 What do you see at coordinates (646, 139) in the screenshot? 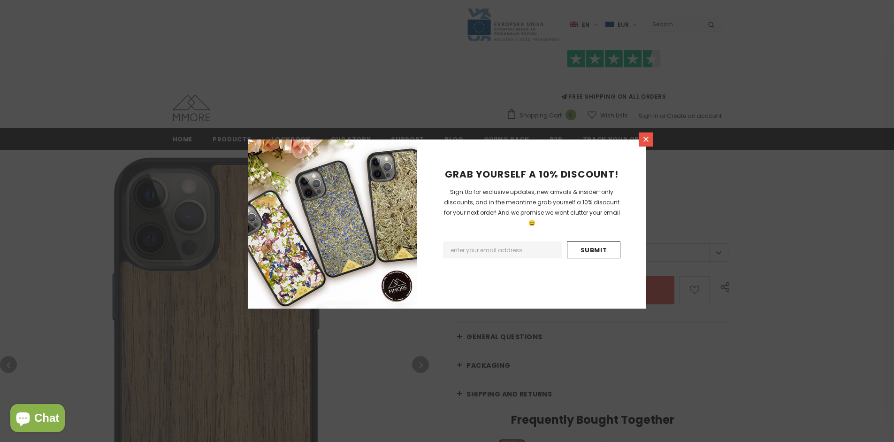
I see `a: Close` at bounding box center [646, 139].